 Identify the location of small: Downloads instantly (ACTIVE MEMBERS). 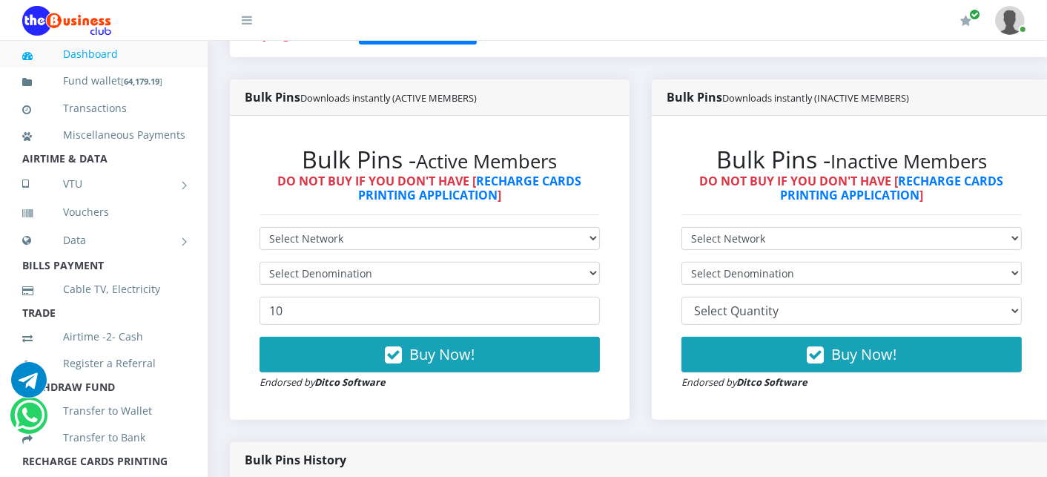
(389, 98).